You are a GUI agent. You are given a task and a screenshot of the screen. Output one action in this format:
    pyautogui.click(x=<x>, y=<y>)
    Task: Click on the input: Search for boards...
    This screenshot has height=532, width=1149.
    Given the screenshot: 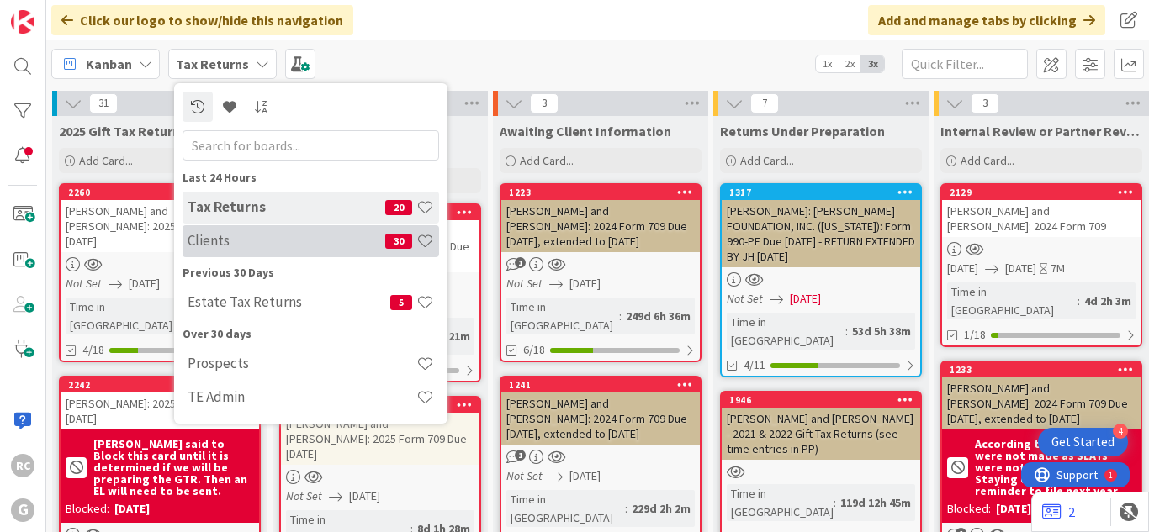 What is the action you would take?
    pyautogui.click(x=310, y=146)
    